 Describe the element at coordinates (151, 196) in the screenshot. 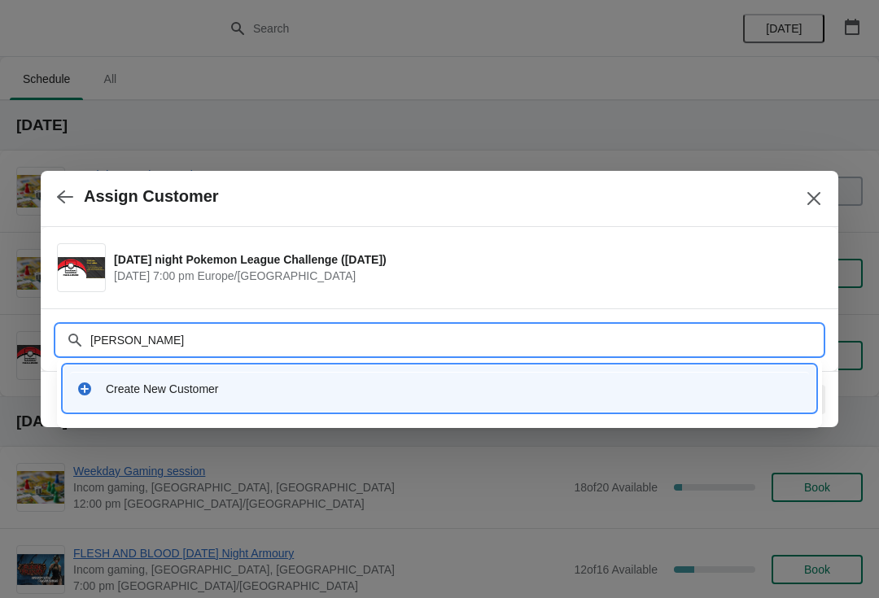

I see `h2: Assign Customer` at that location.